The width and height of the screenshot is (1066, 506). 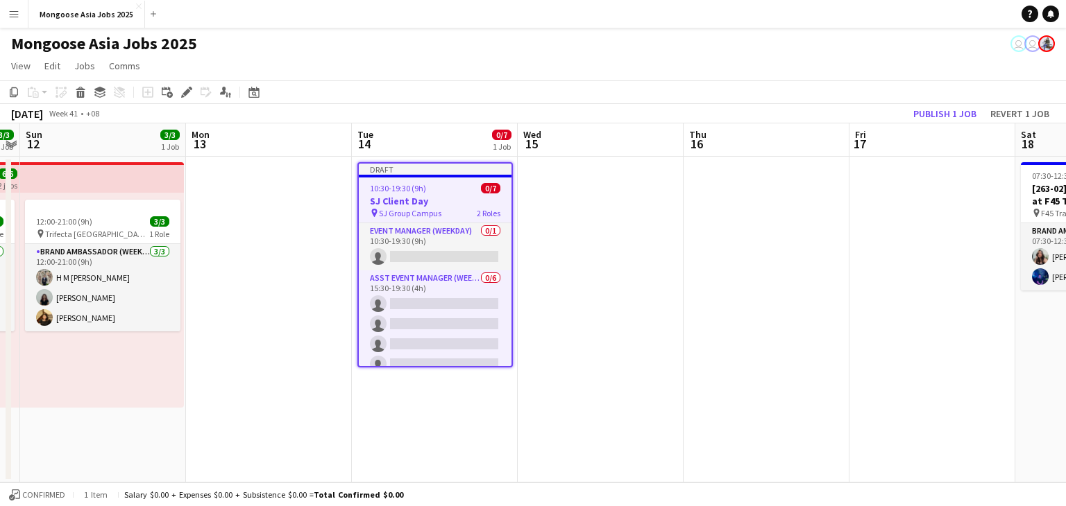 I want to click on button: Revert 1 job, so click(x=1019, y=114).